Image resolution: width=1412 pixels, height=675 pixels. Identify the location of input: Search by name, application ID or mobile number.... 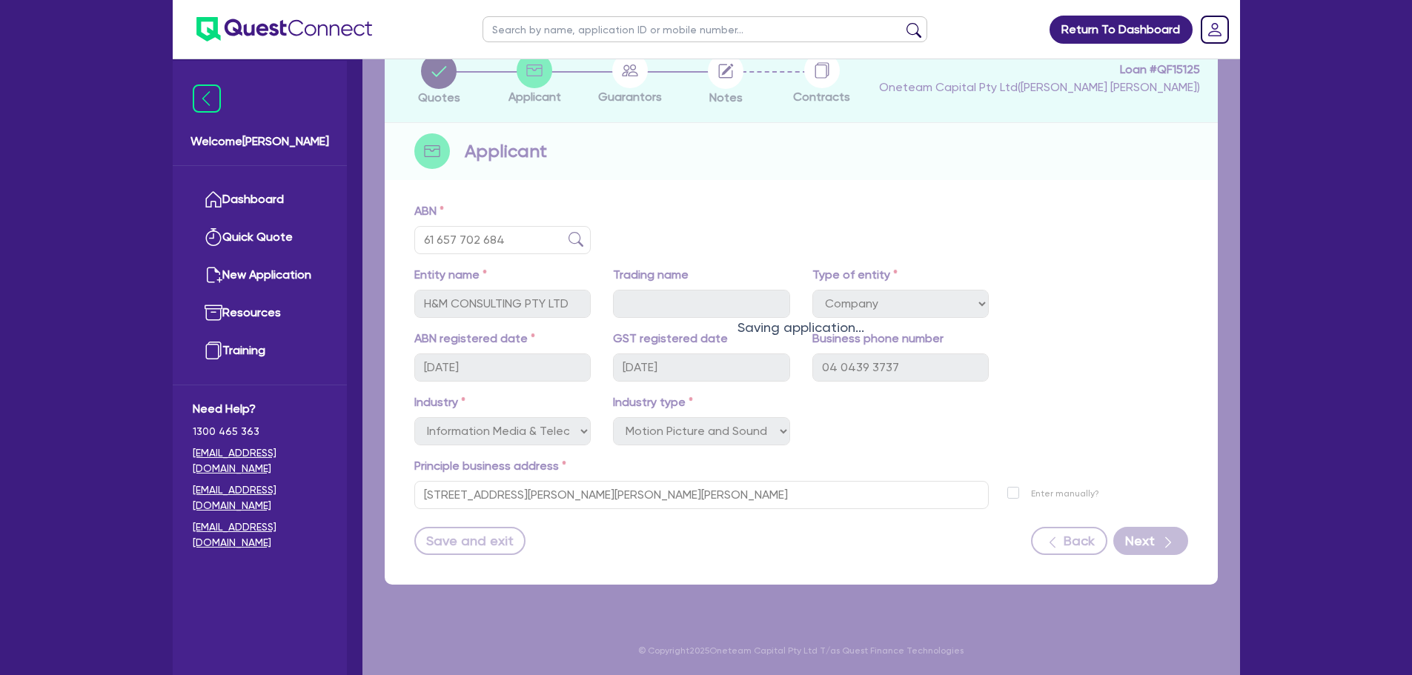
(705, 29).